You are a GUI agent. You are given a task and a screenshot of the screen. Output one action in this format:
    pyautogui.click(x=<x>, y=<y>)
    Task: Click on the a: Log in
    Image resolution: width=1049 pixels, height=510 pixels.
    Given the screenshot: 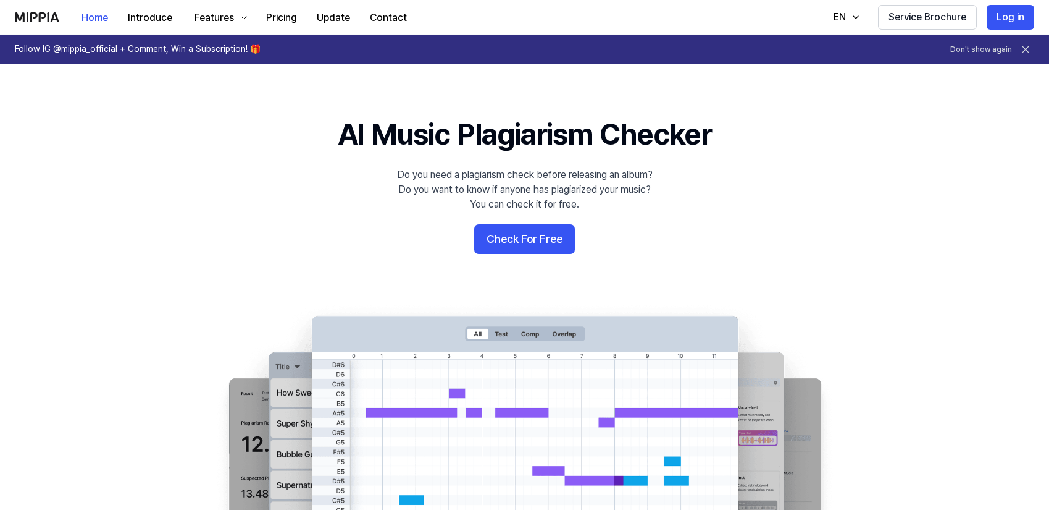 What is the action you would take?
    pyautogui.click(x=1010, y=17)
    